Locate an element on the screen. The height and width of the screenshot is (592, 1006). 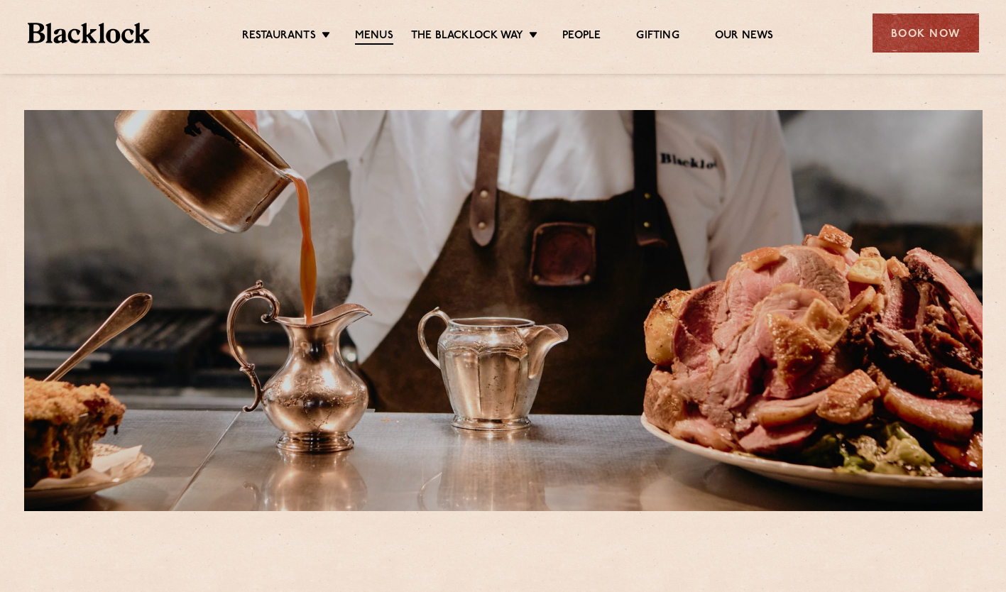
a: Gifting is located at coordinates (657, 36).